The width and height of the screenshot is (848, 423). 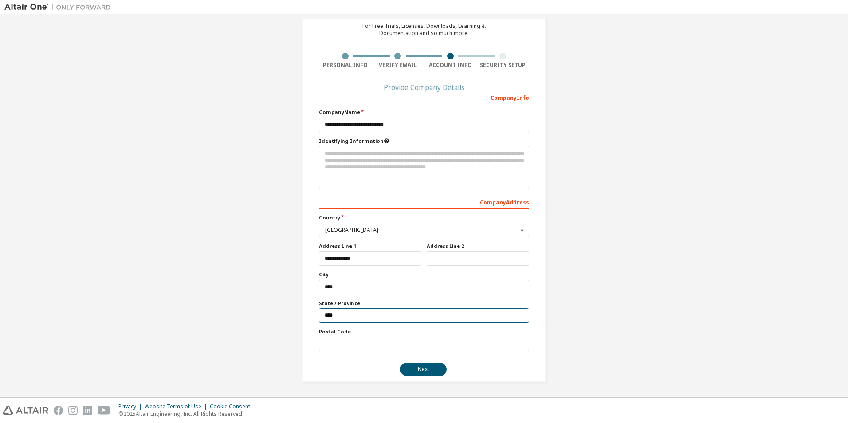 What do you see at coordinates (424, 304) in the screenshot?
I see `label: State / Province` at bounding box center [424, 304].